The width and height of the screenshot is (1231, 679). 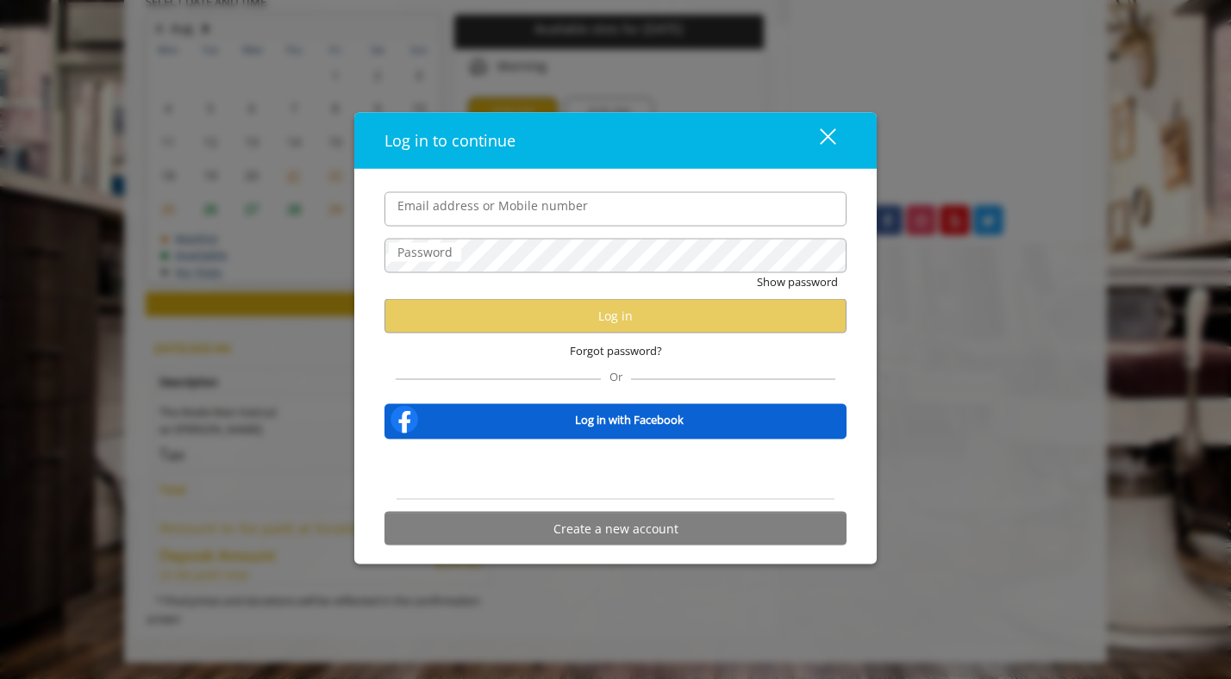 What do you see at coordinates (616, 255) in the screenshot?
I see `input: Password` at bounding box center [616, 255].